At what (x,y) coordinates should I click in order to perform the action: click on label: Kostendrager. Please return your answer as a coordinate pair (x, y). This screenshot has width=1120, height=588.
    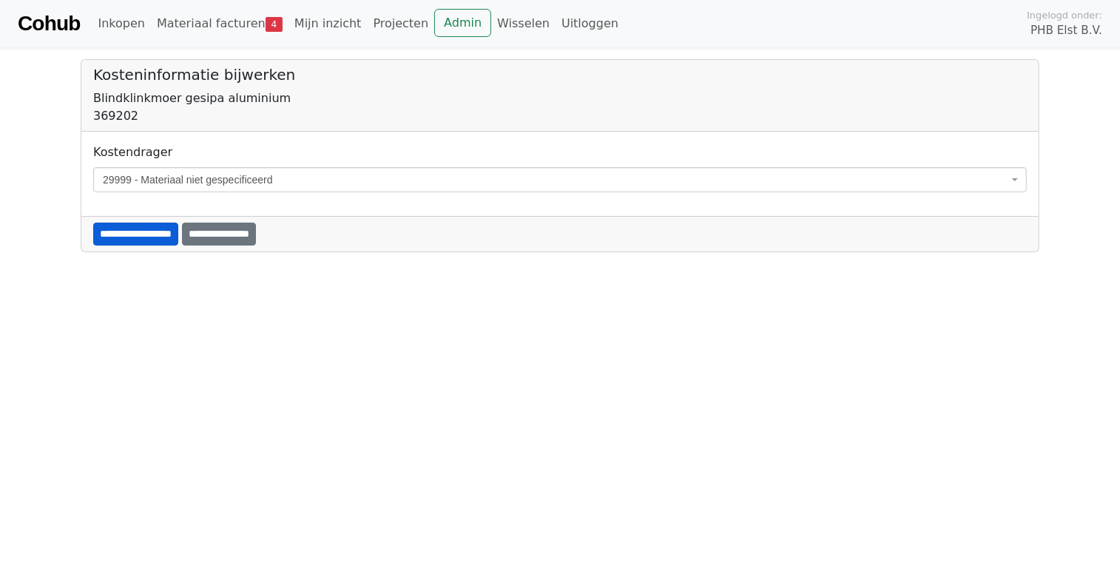
    Looking at the image, I should click on (132, 152).